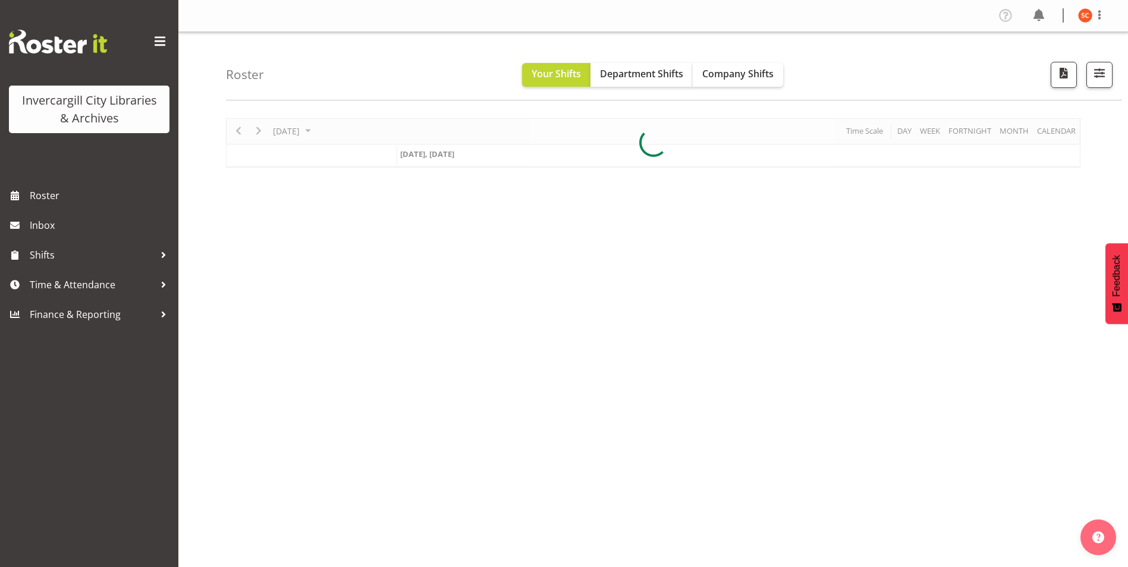 The image size is (1128, 567). I want to click on h4: Roster, so click(245, 74).